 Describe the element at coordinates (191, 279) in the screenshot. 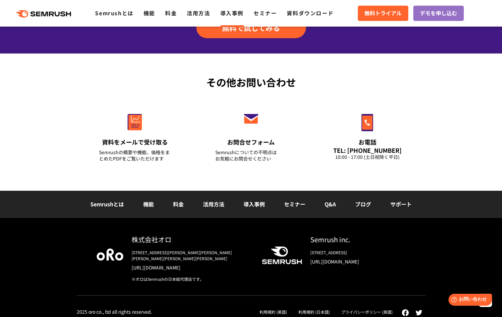

I see `div: ※オロはSemrushの日本総代理店です。` at that location.